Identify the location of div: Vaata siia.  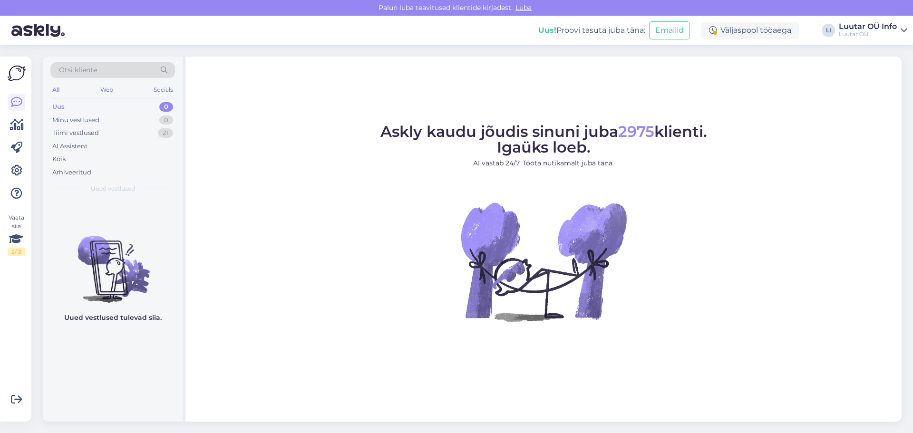
(16, 235).